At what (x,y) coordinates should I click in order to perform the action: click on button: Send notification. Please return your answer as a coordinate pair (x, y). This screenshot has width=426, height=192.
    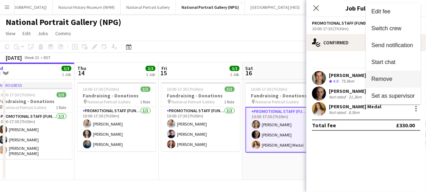
    Looking at the image, I should click on (394, 45).